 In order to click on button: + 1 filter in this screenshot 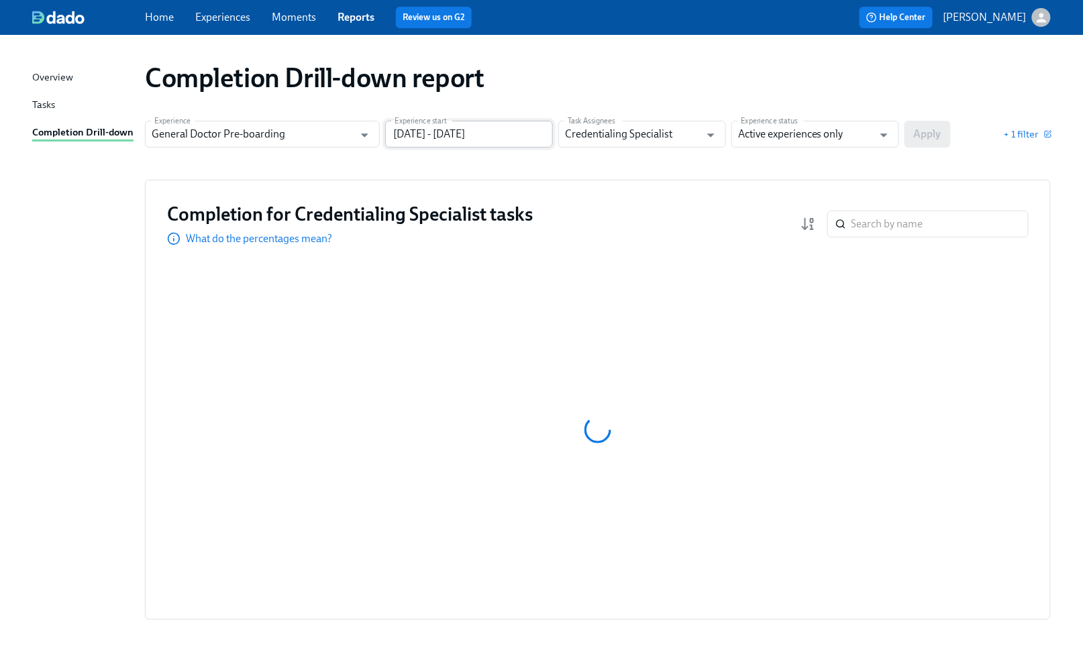, I will do `click(1027, 134)`.